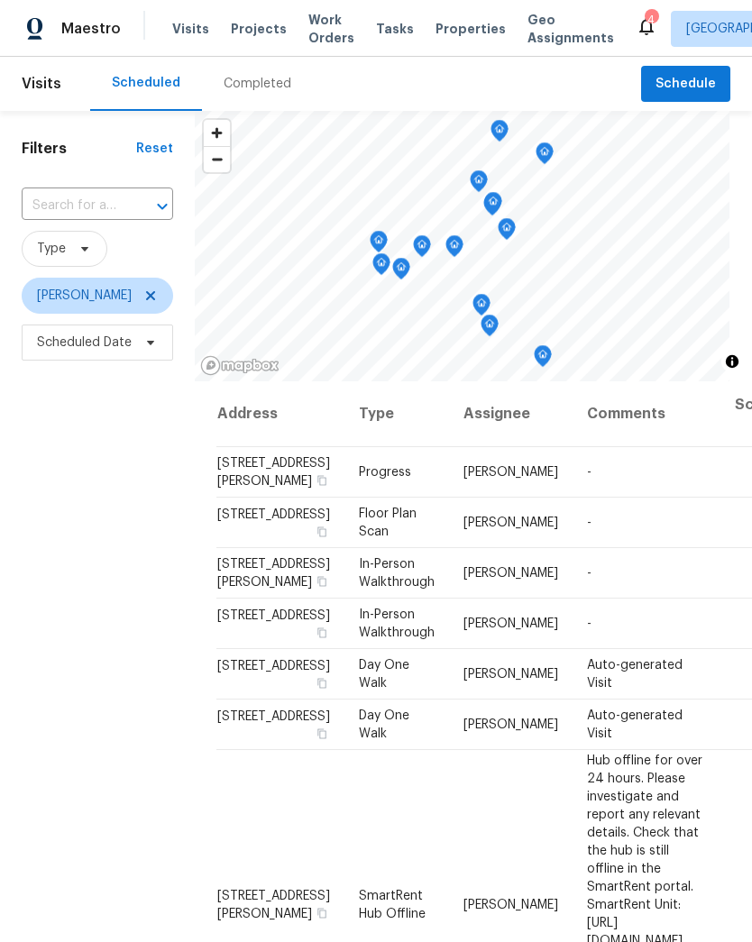 This screenshot has width=752, height=942. What do you see at coordinates (146, 83) in the screenshot?
I see `div: Scheduled` at bounding box center [146, 83].